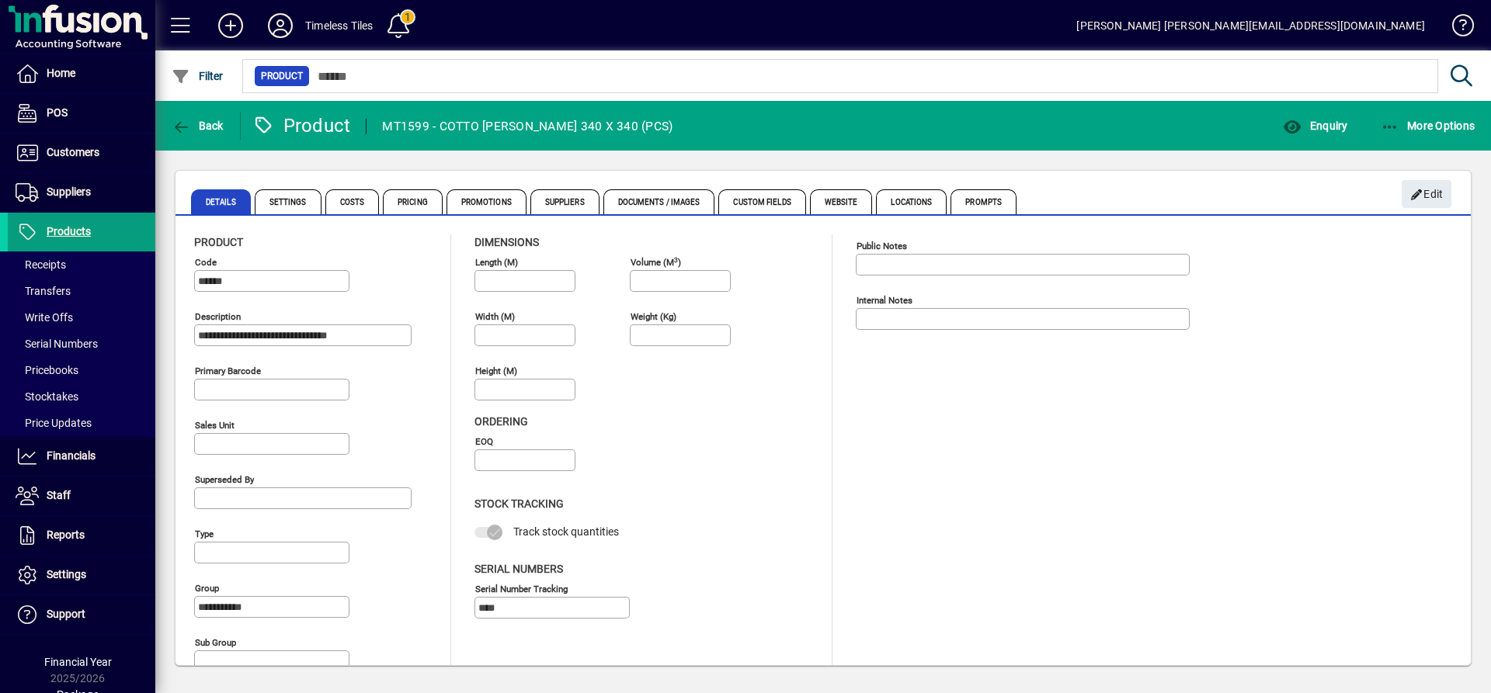 The image size is (1491, 693). Describe the element at coordinates (82, 496) in the screenshot. I see `a: Staff` at that location.